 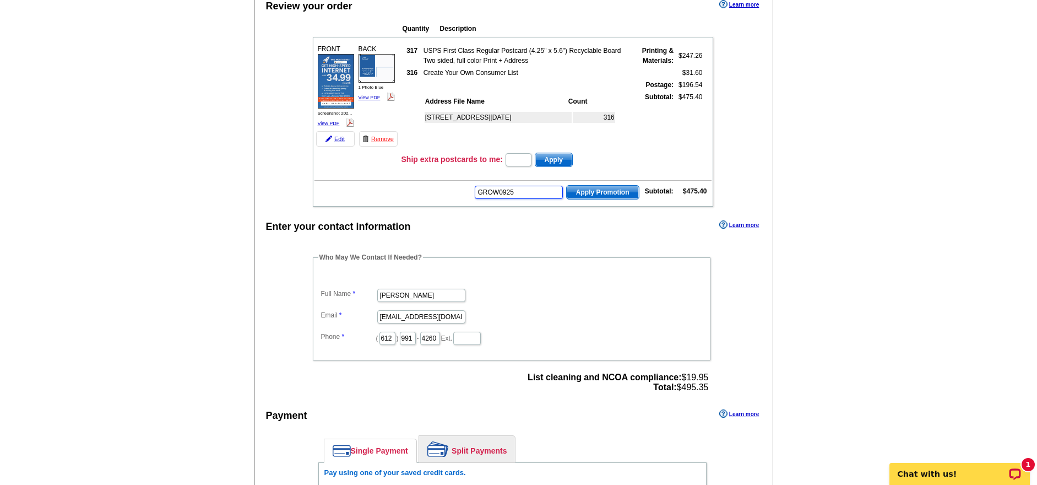 I want to click on th: Address File Name, so click(x=496, y=101).